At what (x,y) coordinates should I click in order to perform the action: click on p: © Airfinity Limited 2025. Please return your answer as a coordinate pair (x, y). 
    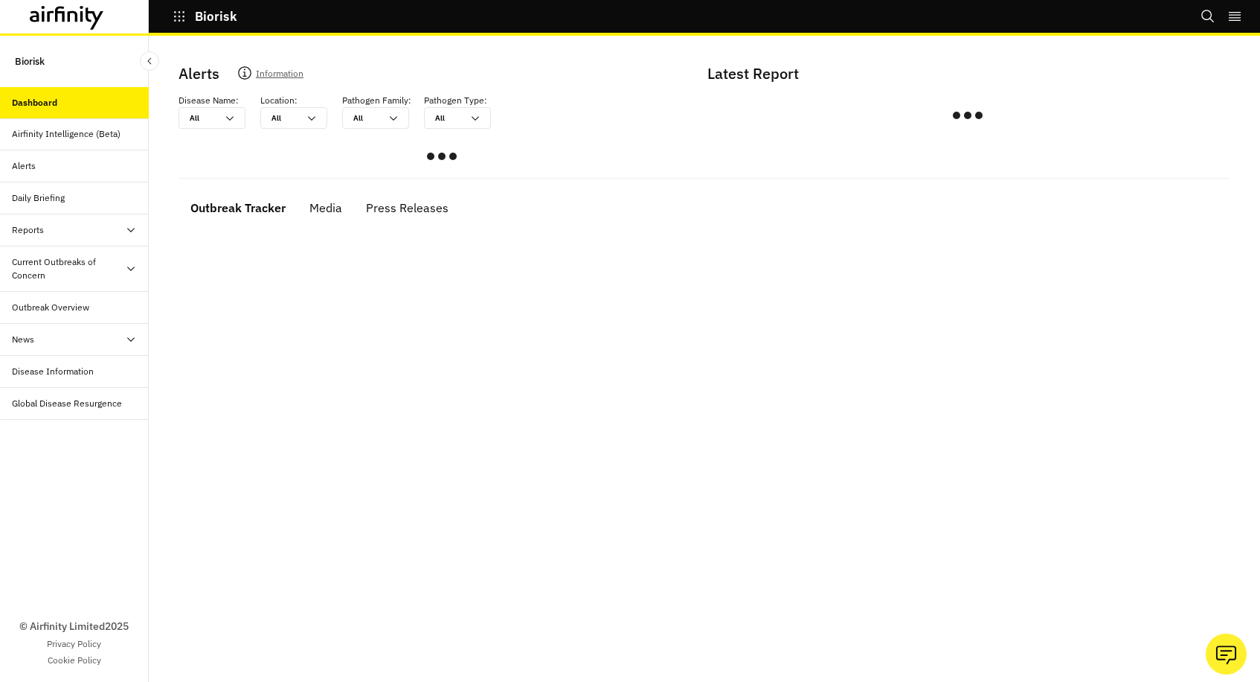
    Looking at the image, I should click on (74, 626).